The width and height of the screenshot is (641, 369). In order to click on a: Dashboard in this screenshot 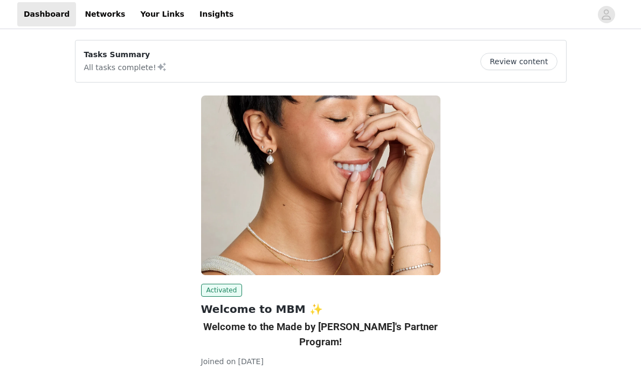, I will do `click(46, 14)`.